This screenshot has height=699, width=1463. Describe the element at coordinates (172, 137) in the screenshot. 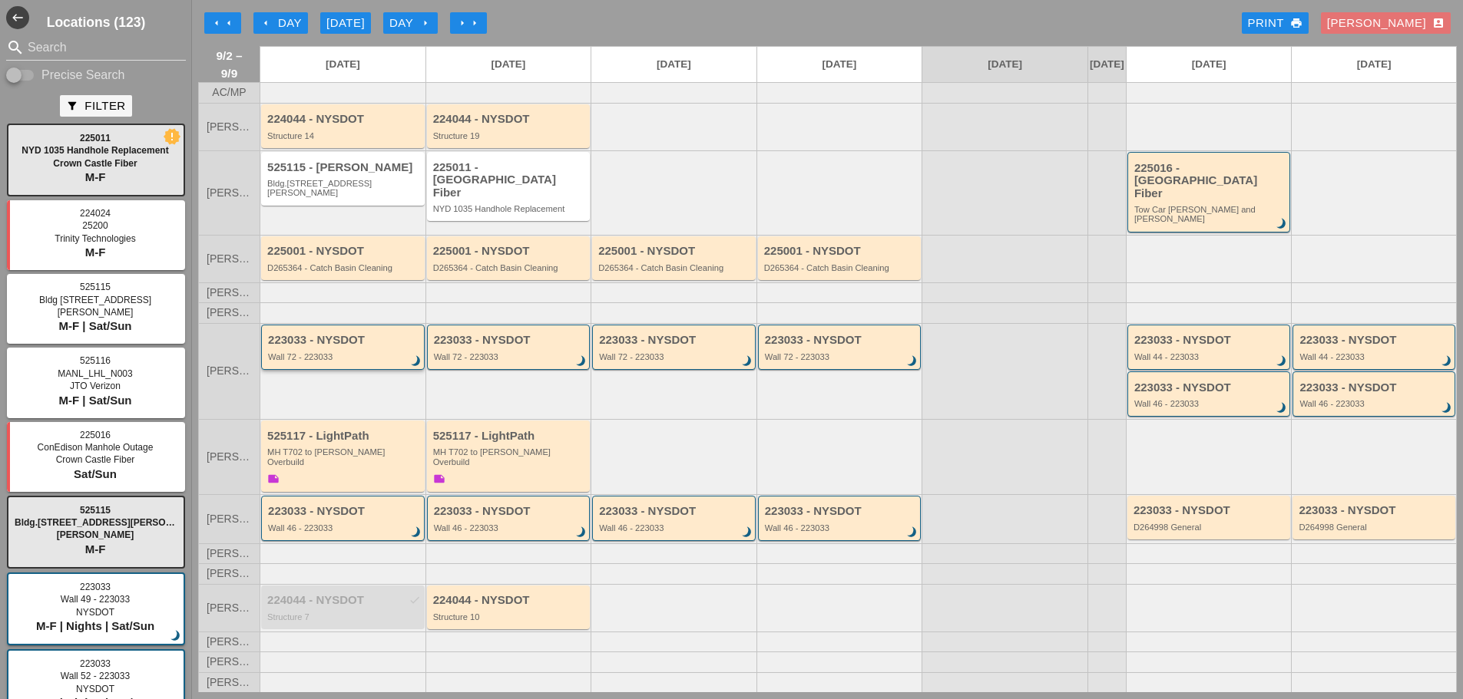

I see `i: new_releases` at that location.